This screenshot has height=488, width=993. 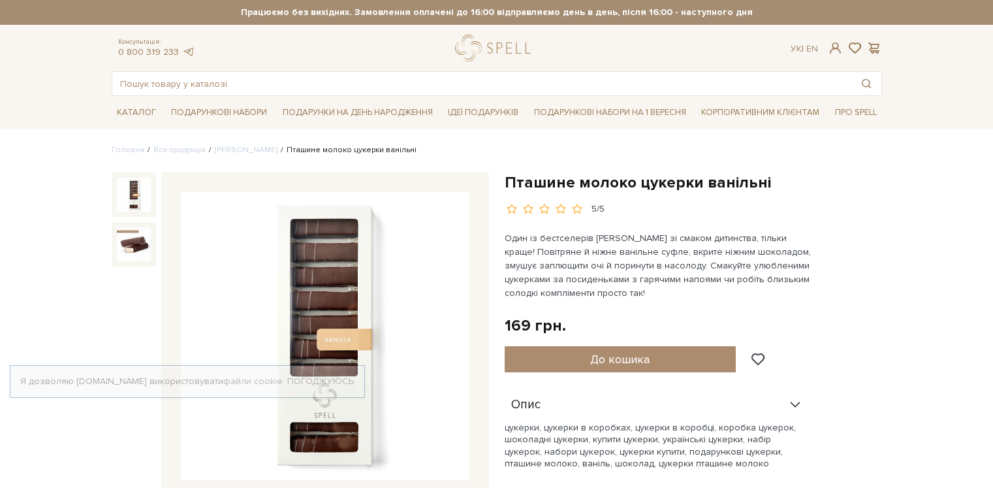 I want to click on a: En, so click(x=812, y=48).